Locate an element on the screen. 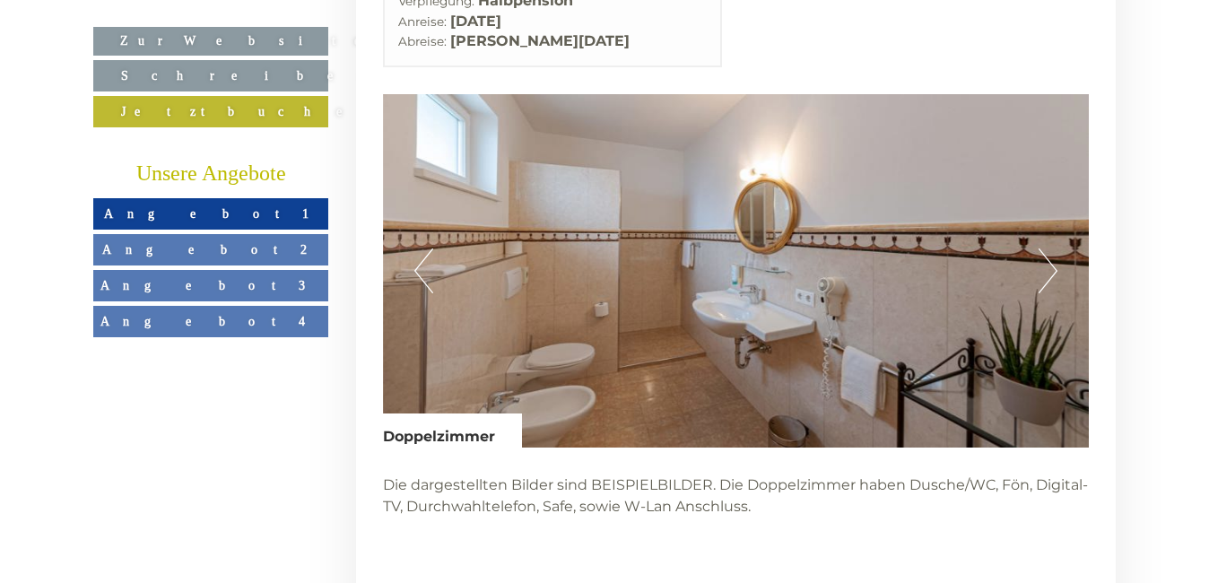 The image size is (1209, 583). button: Next is located at coordinates (1048, 271).